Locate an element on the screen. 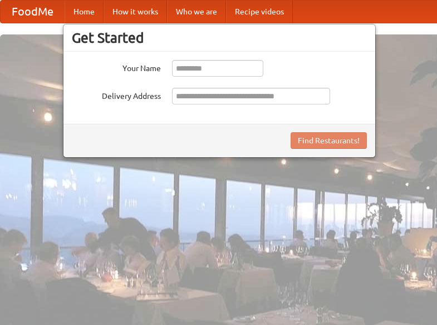 The height and width of the screenshot is (325, 437). label: Delivery Address is located at coordinates (116, 95).